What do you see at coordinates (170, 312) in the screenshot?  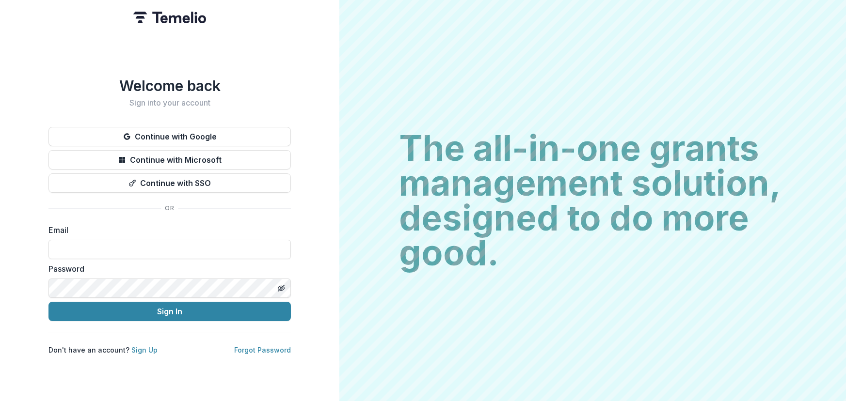 I see `button: Sign In` at bounding box center [170, 312].